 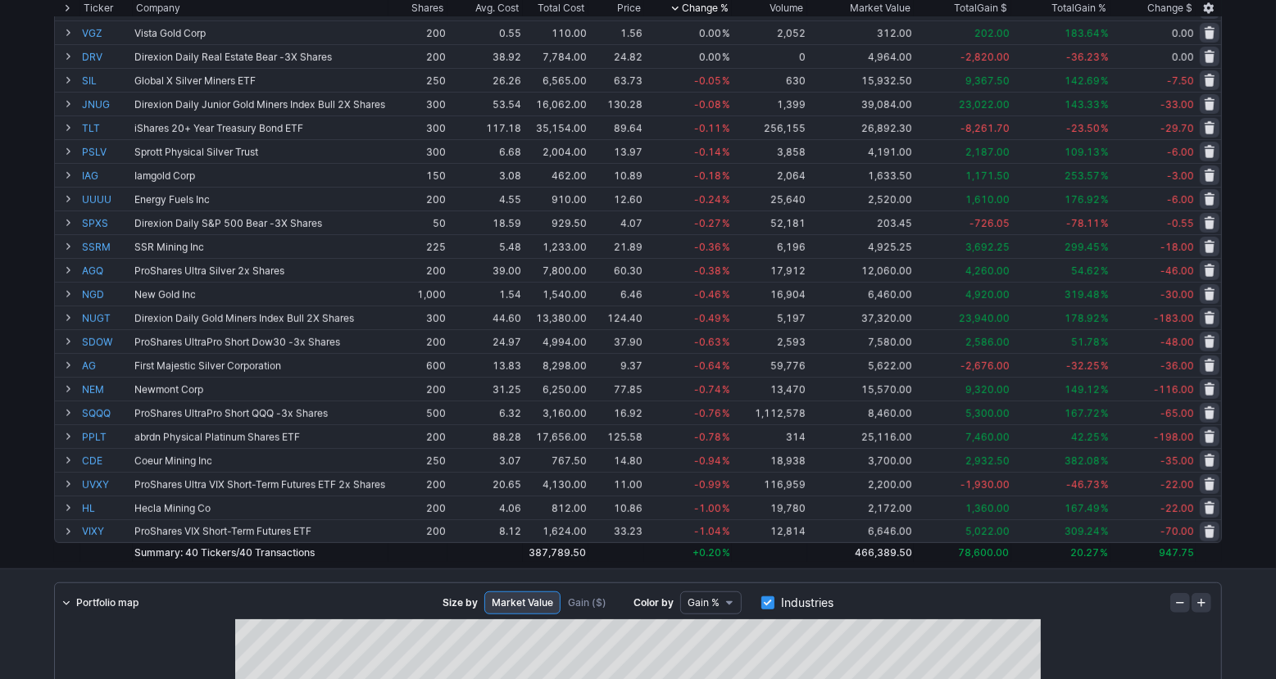 I want to click on a: TLT, so click(x=107, y=128).